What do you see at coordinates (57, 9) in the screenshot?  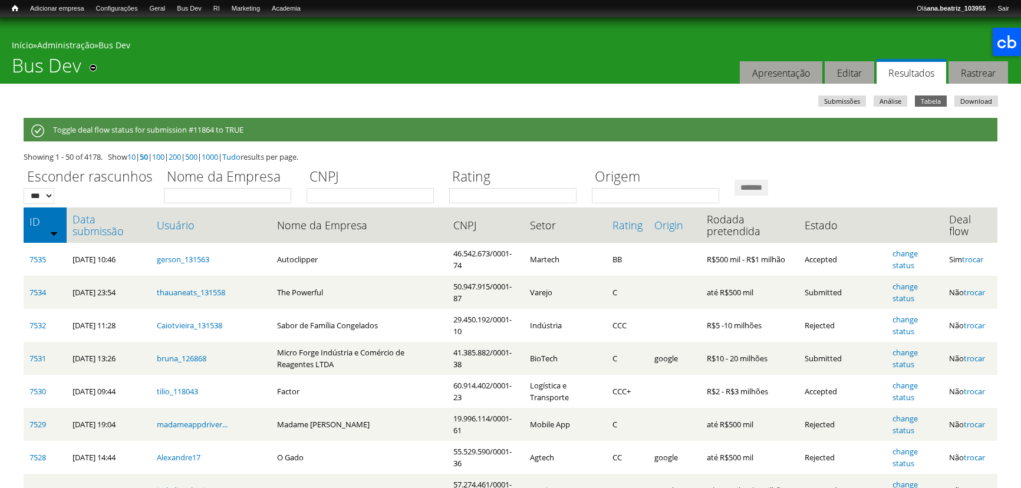 I see `a: Adicionar empresa` at bounding box center [57, 9].